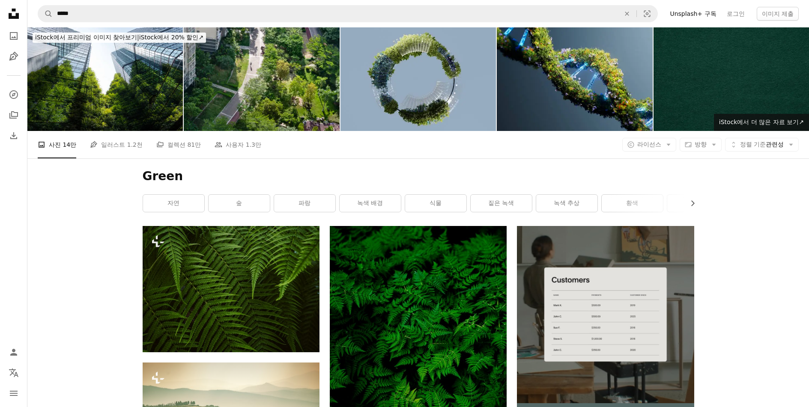  Describe the element at coordinates (14, 36) in the screenshot. I see `a: 사진` at that location.